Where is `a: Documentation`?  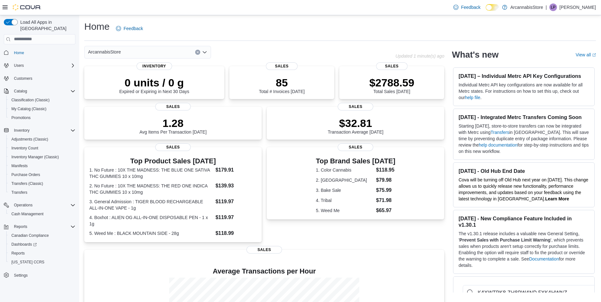 a: Documentation is located at coordinates (544, 259).